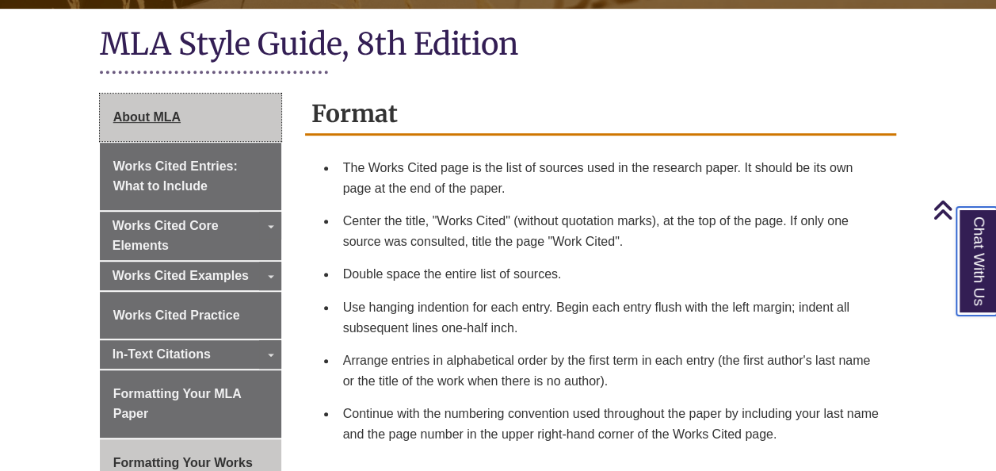 The image size is (996, 471). Describe the element at coordinates (177, 403) in the screenshot. I see `span: Formatting Your MLA Paper` at that location.